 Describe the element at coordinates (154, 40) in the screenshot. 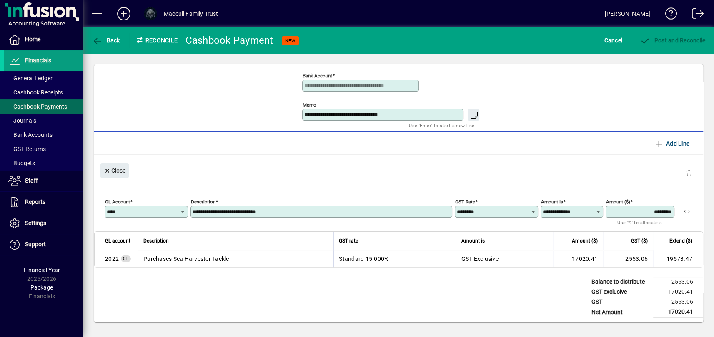

I see `div: Reconcile` at that location.